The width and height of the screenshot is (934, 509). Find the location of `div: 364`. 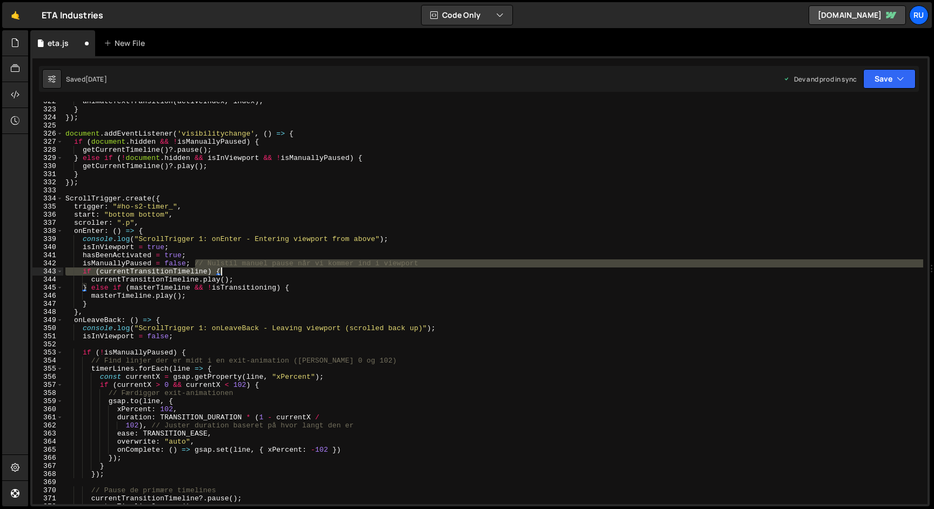

div: 364 is located at coordinates (48, 441).